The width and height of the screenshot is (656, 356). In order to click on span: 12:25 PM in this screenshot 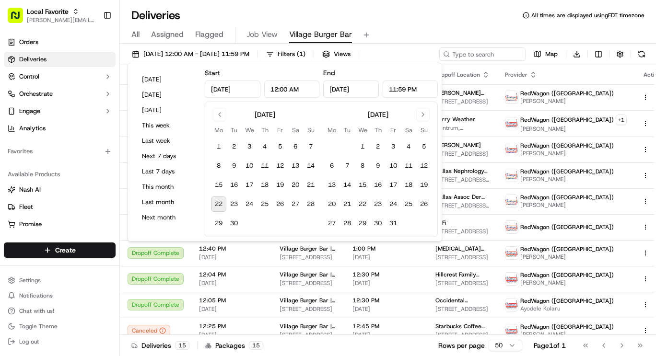, I will do `click(232, 327)`.